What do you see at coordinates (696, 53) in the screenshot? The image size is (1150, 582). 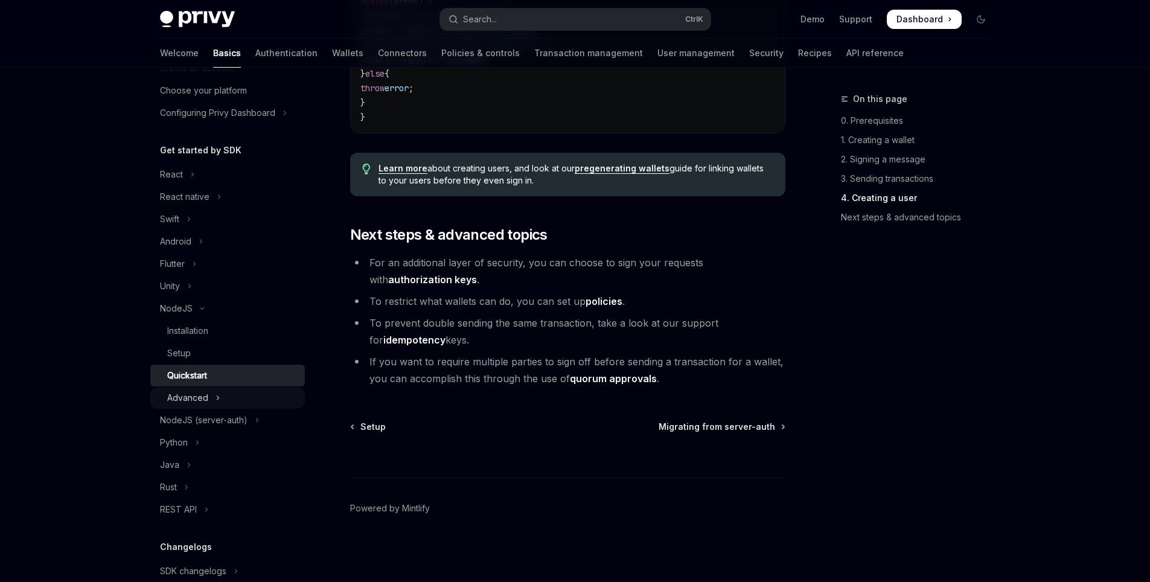 I see `a: User management` at bounding box center [696, 53].